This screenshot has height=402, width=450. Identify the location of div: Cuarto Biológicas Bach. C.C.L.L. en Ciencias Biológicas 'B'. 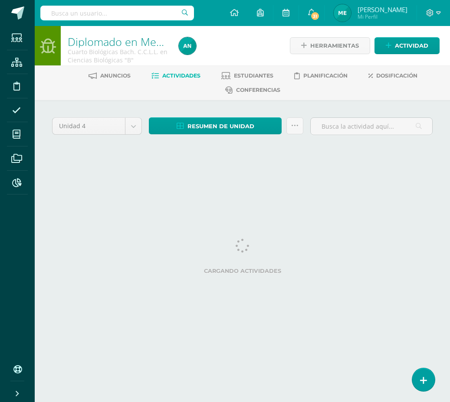
(118, 56).